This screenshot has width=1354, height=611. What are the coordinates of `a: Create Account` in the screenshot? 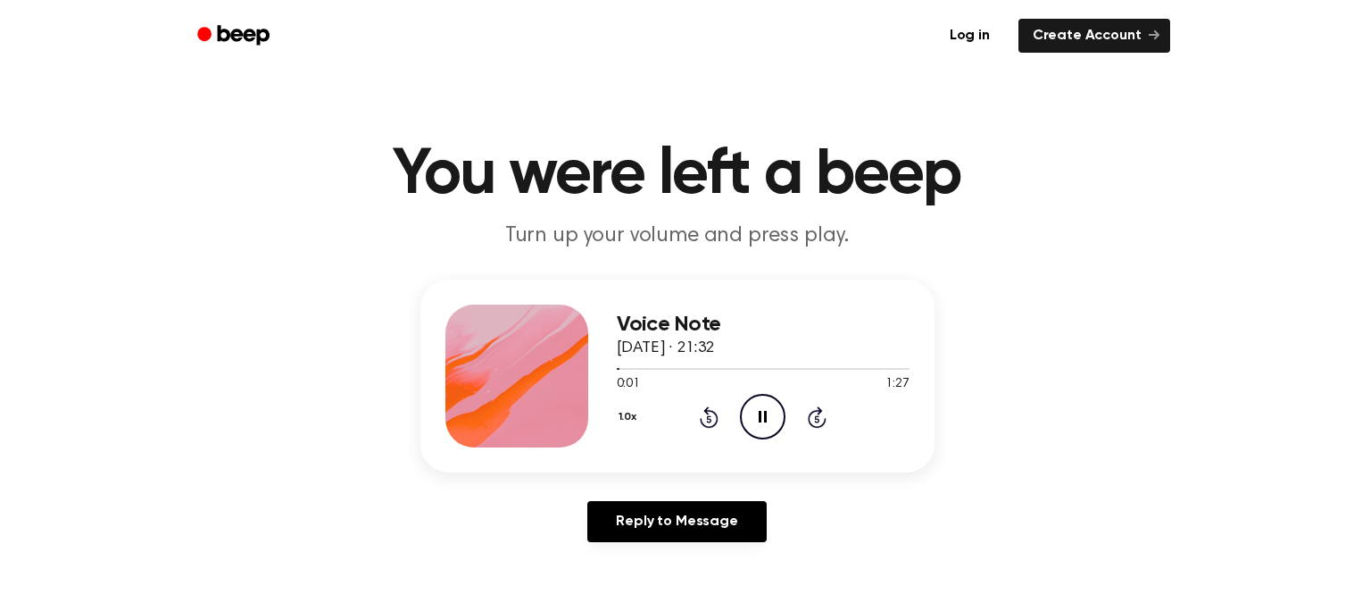 It's located at (1094, 36).